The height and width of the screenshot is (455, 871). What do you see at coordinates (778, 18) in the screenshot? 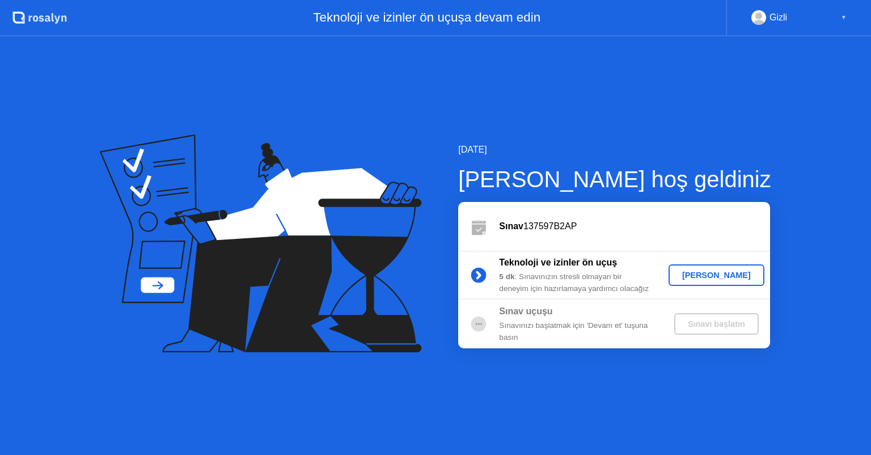
I see `div: Gizli` at bounding box center [778, 18].